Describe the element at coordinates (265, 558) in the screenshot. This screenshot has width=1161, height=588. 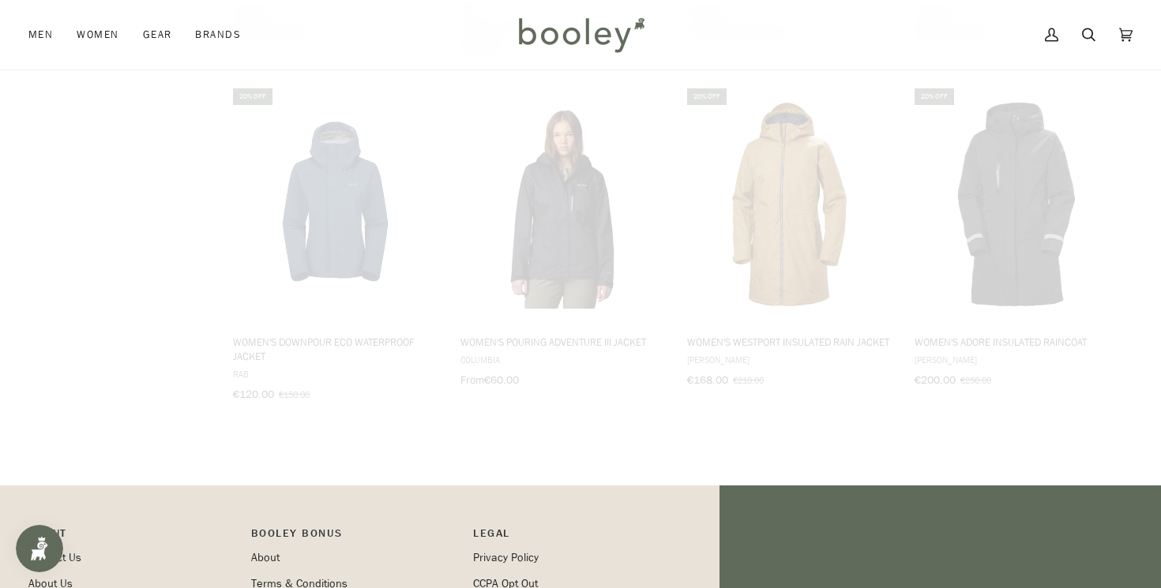
I see `a: About` at that location.